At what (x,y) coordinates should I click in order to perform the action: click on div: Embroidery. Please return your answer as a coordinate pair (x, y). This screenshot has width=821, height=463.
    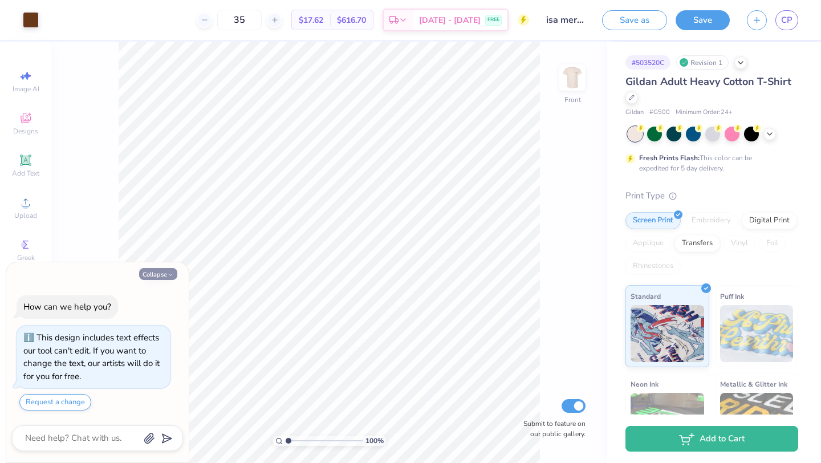
    Looking at the image, I should click on (711, 221).